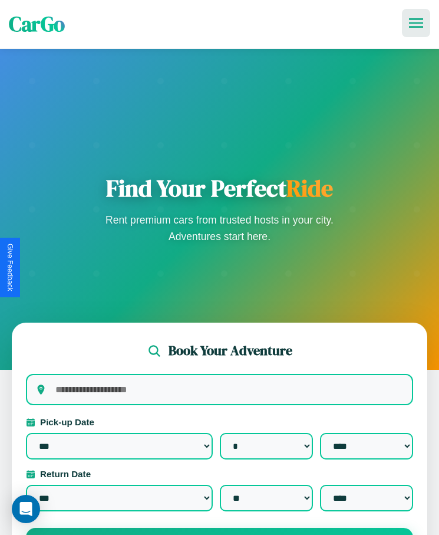 This screenshot has width=439, height=535. What do you see at coordinates (220, 228) in the screenshot?
I see `p: Rent premium cars from trusted hosts in your city. Adventures start here.` at bounding box center [220, 228].